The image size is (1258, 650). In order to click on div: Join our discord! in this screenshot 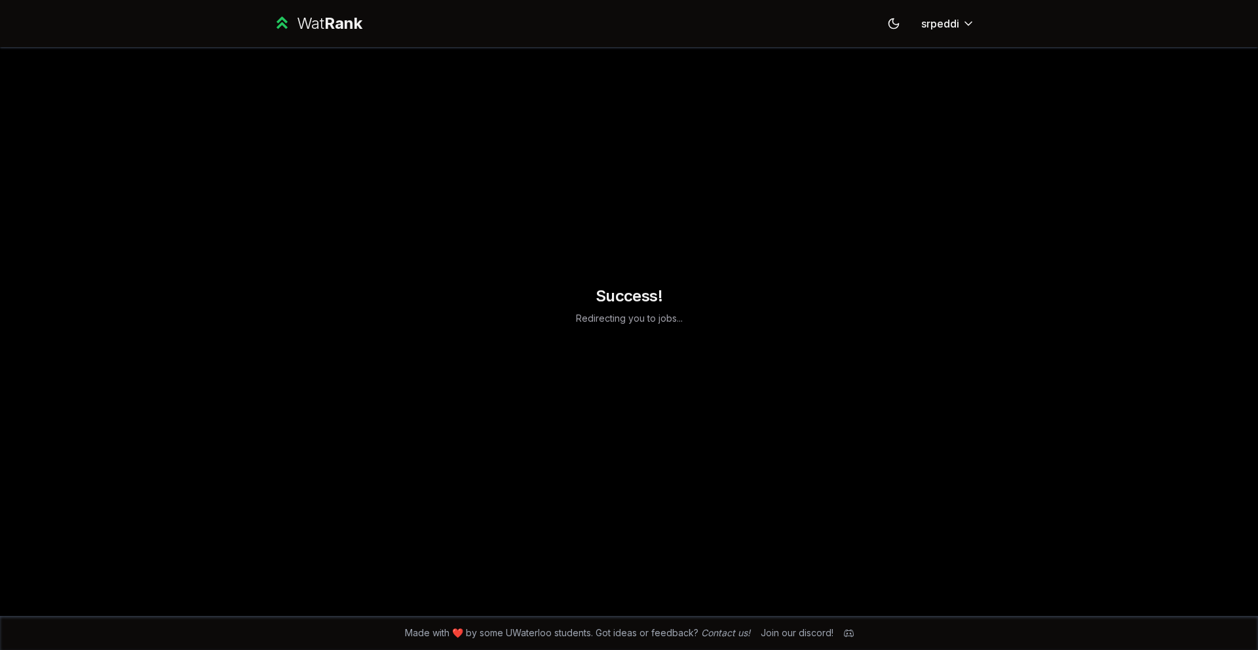, I will do `click(797, 633)`.